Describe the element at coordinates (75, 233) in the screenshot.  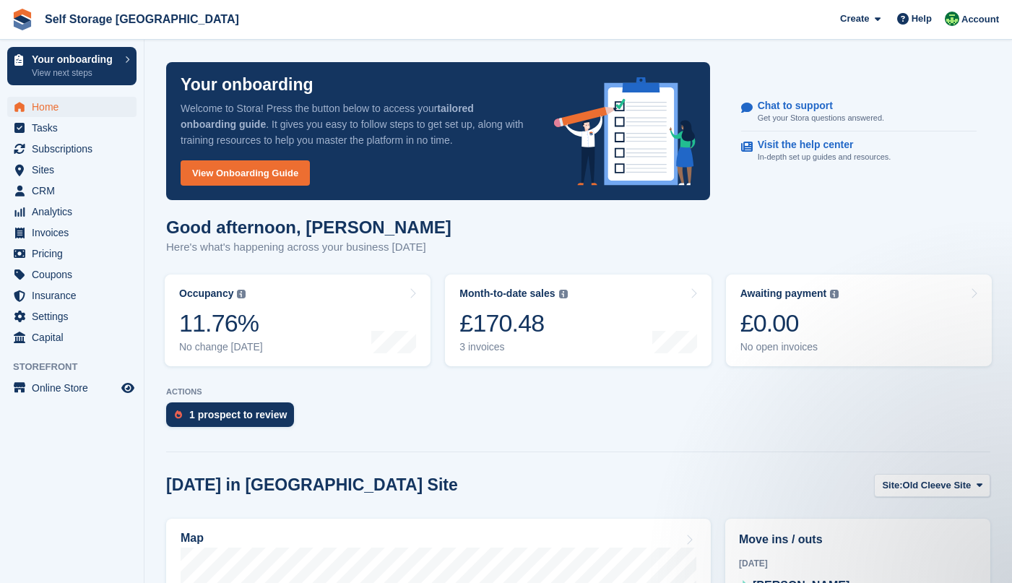
I see `span: Invoices` at that location.